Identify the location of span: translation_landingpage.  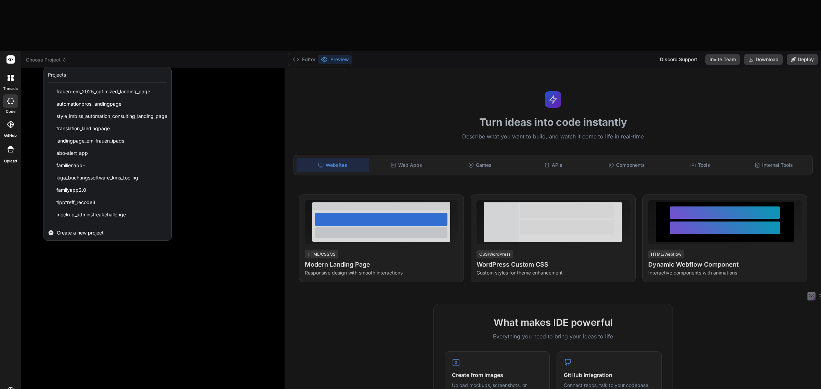
(83, 129).